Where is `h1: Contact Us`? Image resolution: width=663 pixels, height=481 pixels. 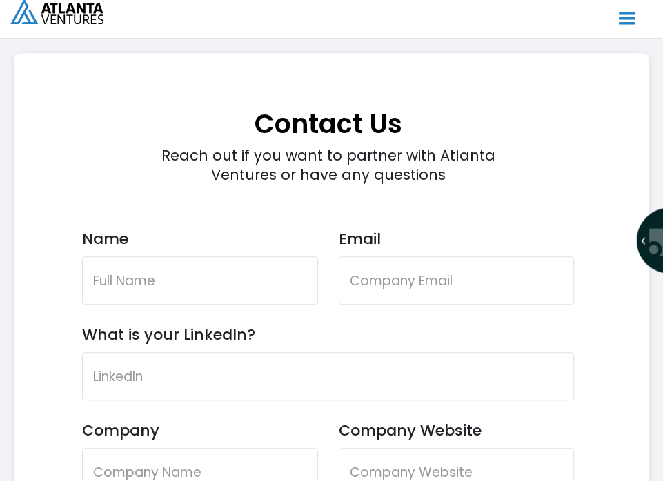
h1: Contact Us is located at coordinates (328, 103).